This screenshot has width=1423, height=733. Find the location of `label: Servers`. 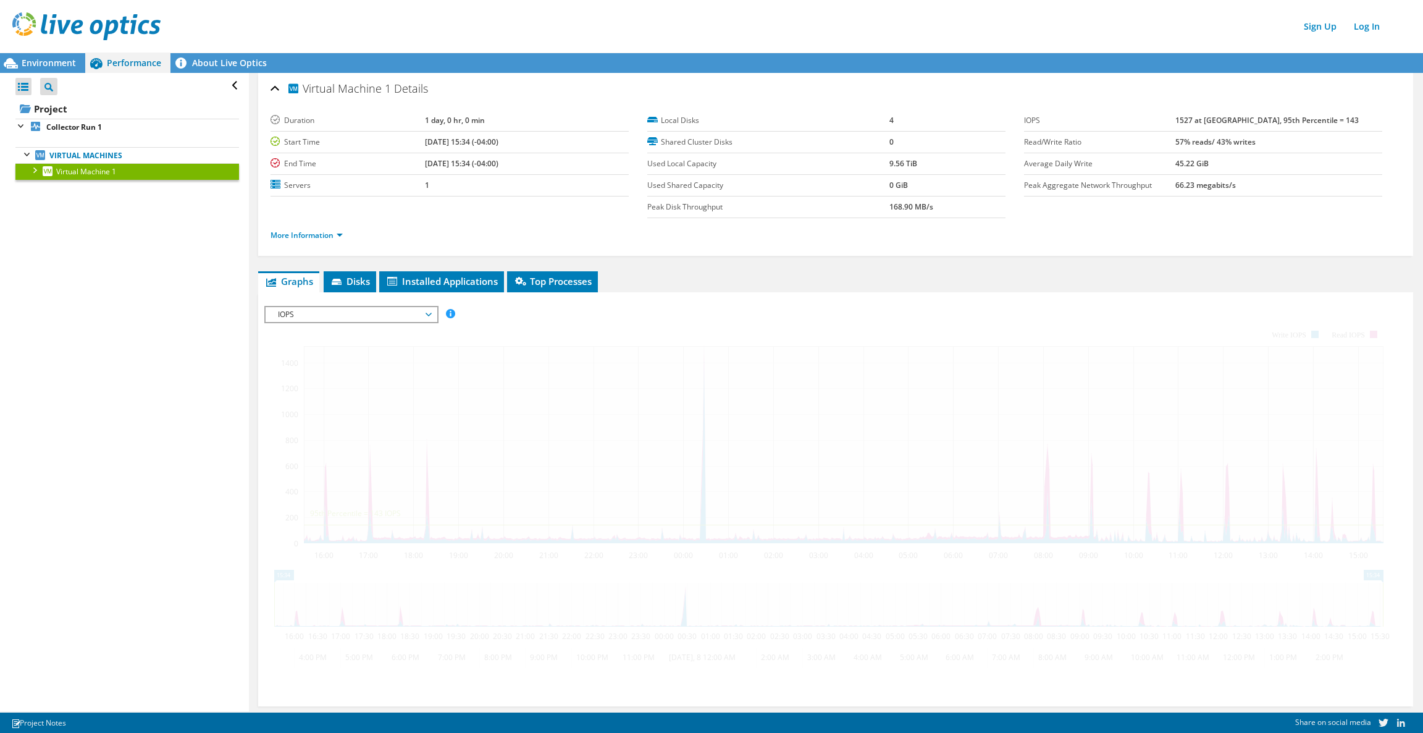

label: Servers is located at coordinates (348, 185).